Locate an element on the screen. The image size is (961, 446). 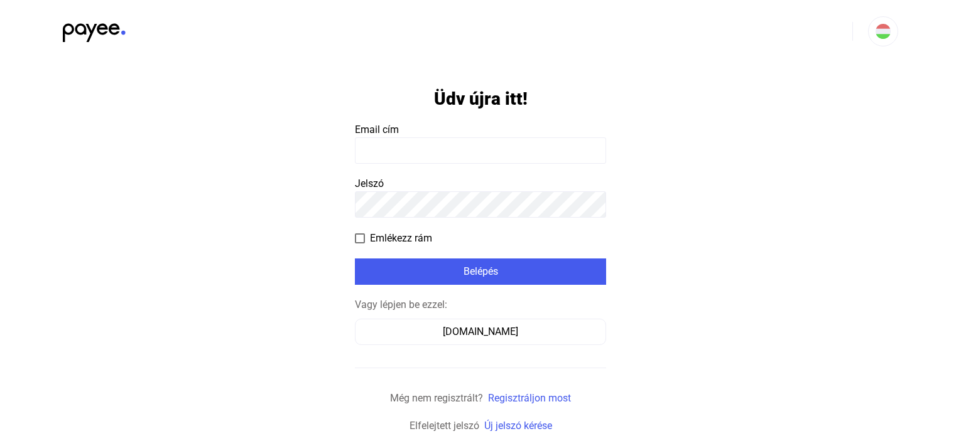
div: Belépés is located at coordinates (480, 272).